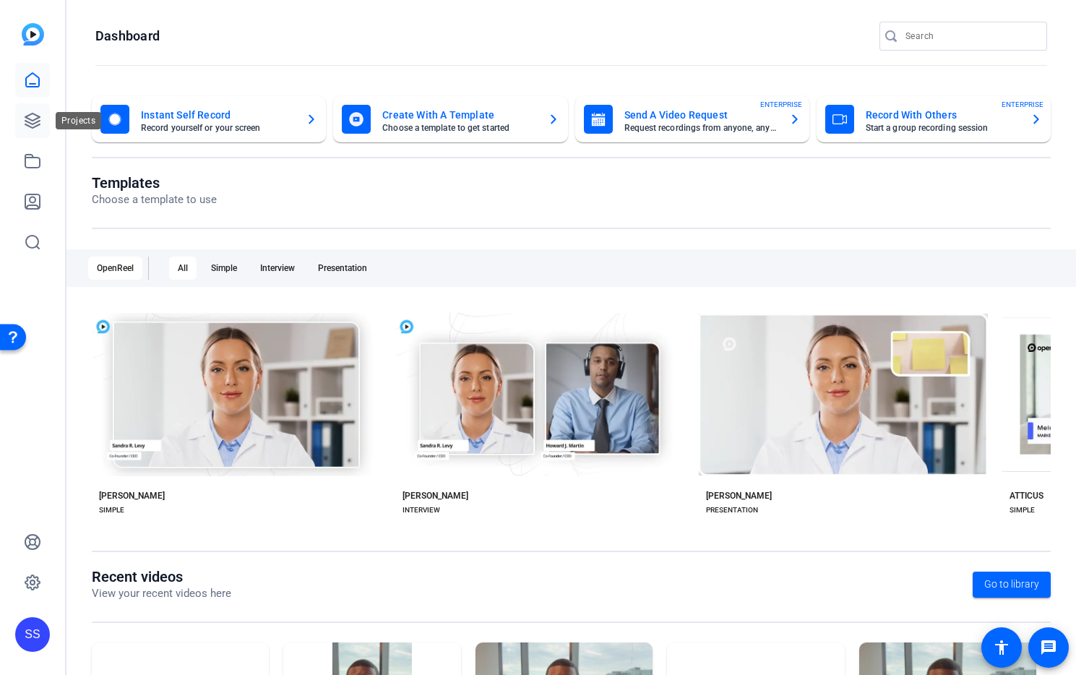  What do you see at coordinates (161, 593) in the screenshot?
I see `p: View your recent videos here` at bounding box center [161, 593].